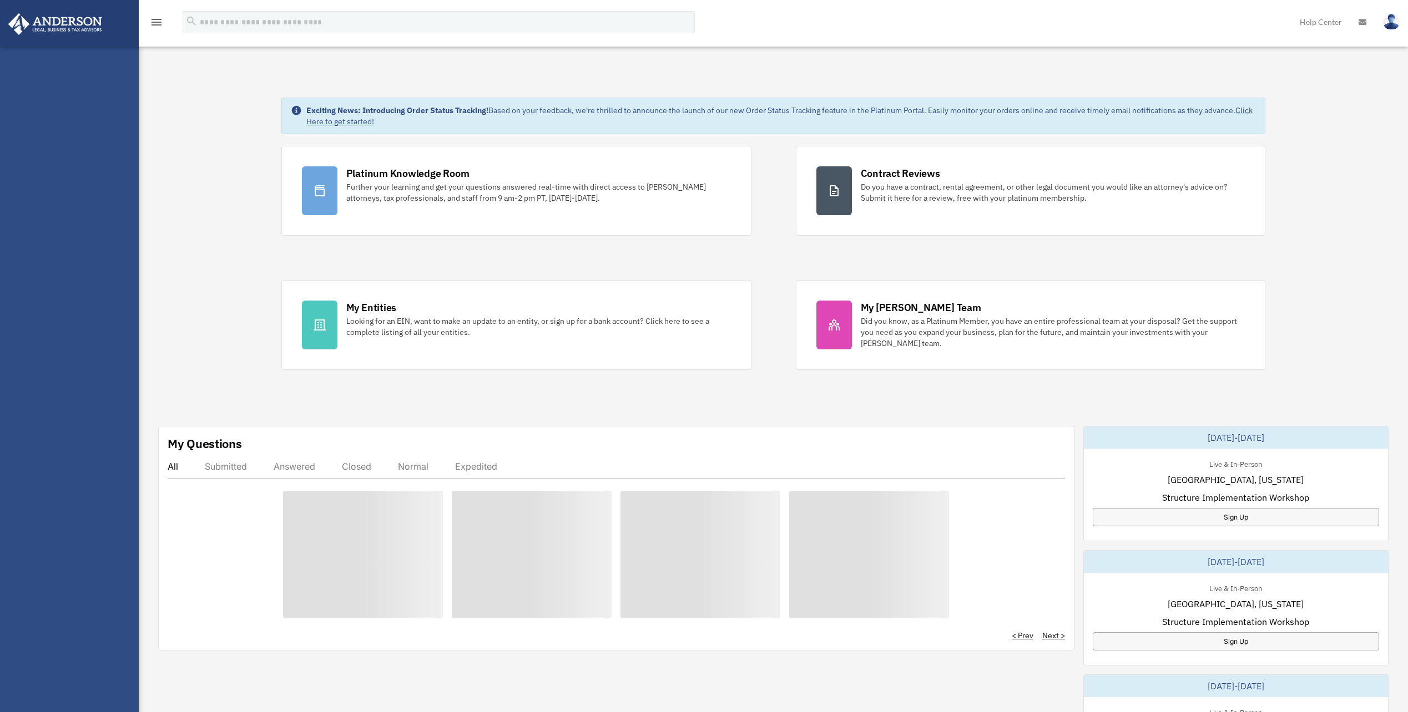  What do you see at coordinates (538, 327) in the screenshot?
I see `div: Looking for an EIN, want to make an update to an entity, or sign up for a bank account? Click her...` at bounding box center [538, 327].